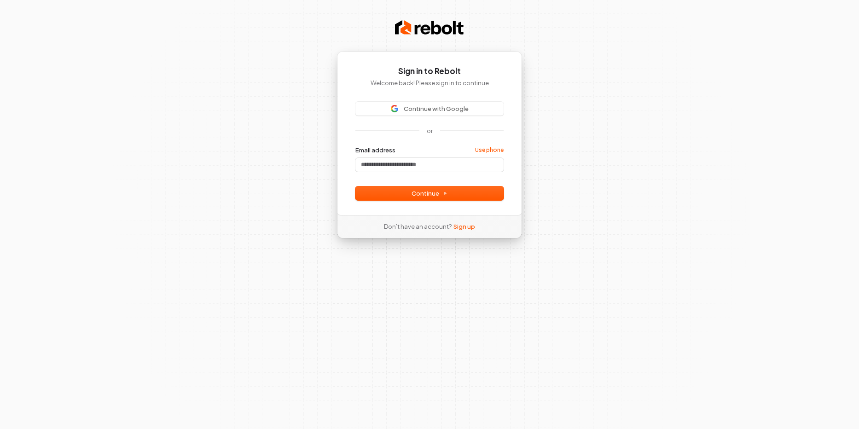  Describe the element at coordinates (489, 150) in the screenshot. I see `a: Use phone` at that location.